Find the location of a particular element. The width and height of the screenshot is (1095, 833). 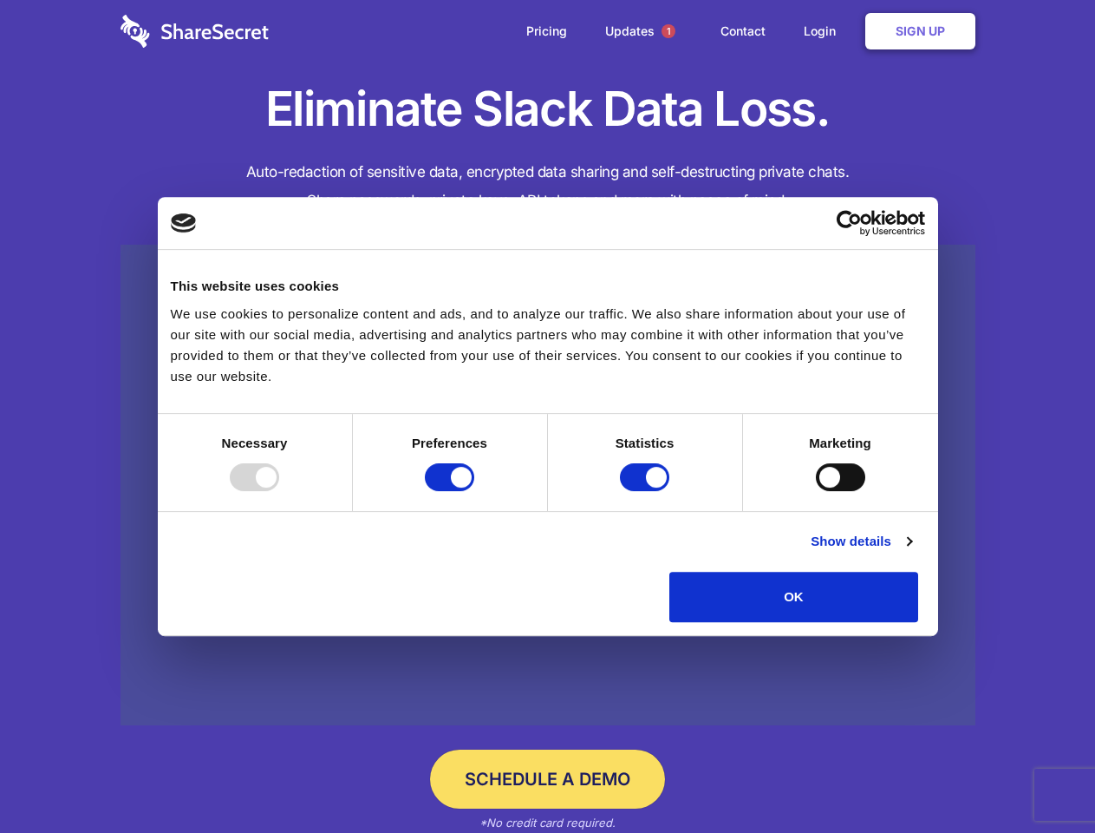

a: Schedule a Demo is located at coordinates (547, 779).